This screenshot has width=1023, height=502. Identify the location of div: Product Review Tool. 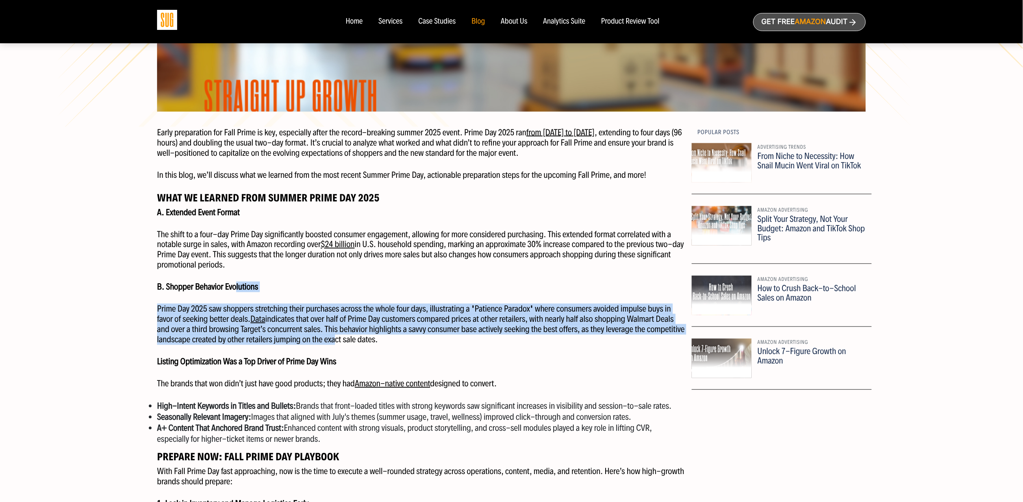
(630, 22).